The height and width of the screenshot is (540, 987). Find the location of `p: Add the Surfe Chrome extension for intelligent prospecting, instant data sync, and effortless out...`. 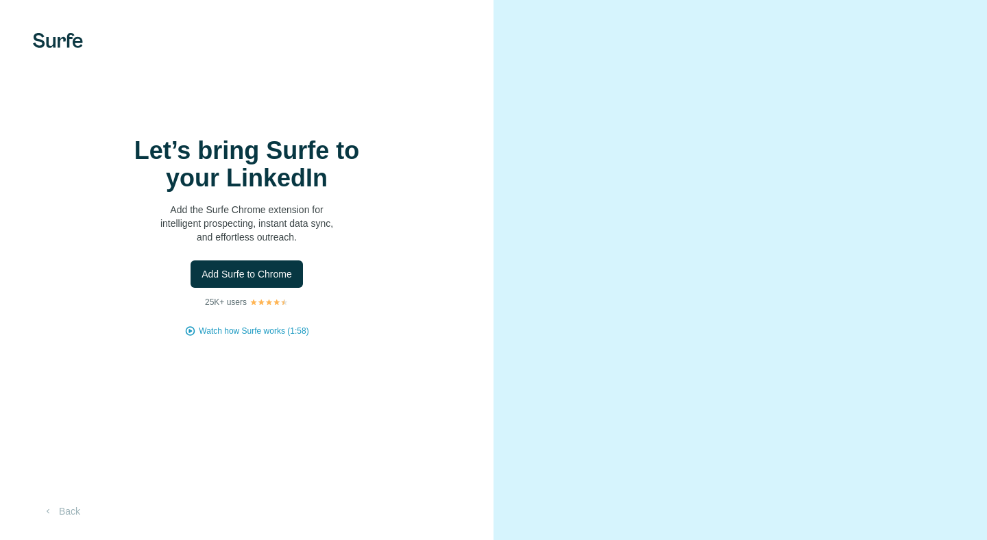

p: Add the Surfe Chrome extension for intelligent prospecting, instant data sync, and effortless out... is located at coordinates (247, 223).